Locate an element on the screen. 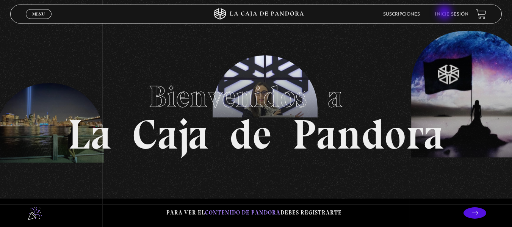 The width and height of the screenshot is (512, 227). span: contenido de Pandora is located at coordinates (242, 212).